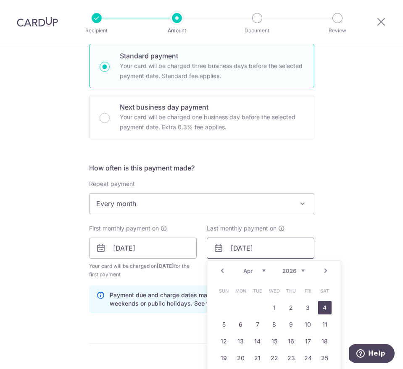 Image resolution: width=403 pixels, height=369 pixels. What do you see at coordinates (325, 325) in the screenshot?
I see `a: 11` at bounding box center [325, 325].